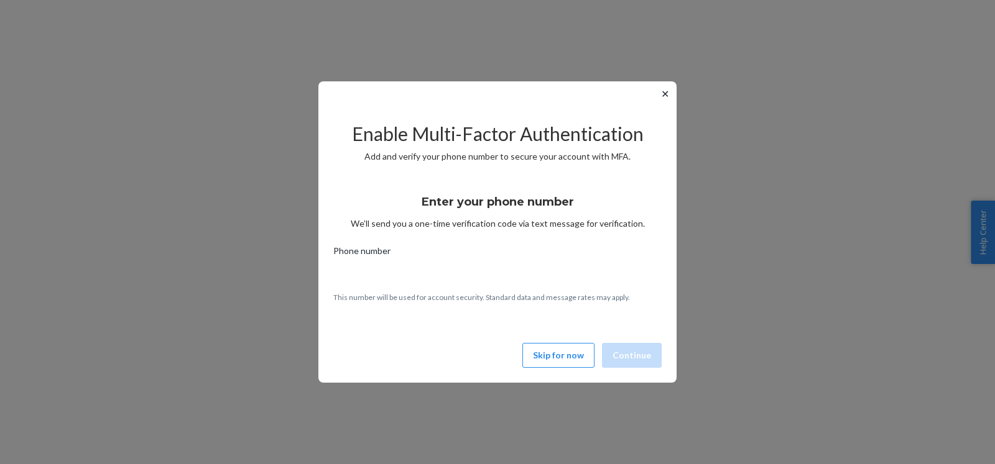  What do you see at coordinates (497, 134) in the screenshot?
I see `h2: Enable Multi-Factor Authentication` at bounding box center [497, 134].